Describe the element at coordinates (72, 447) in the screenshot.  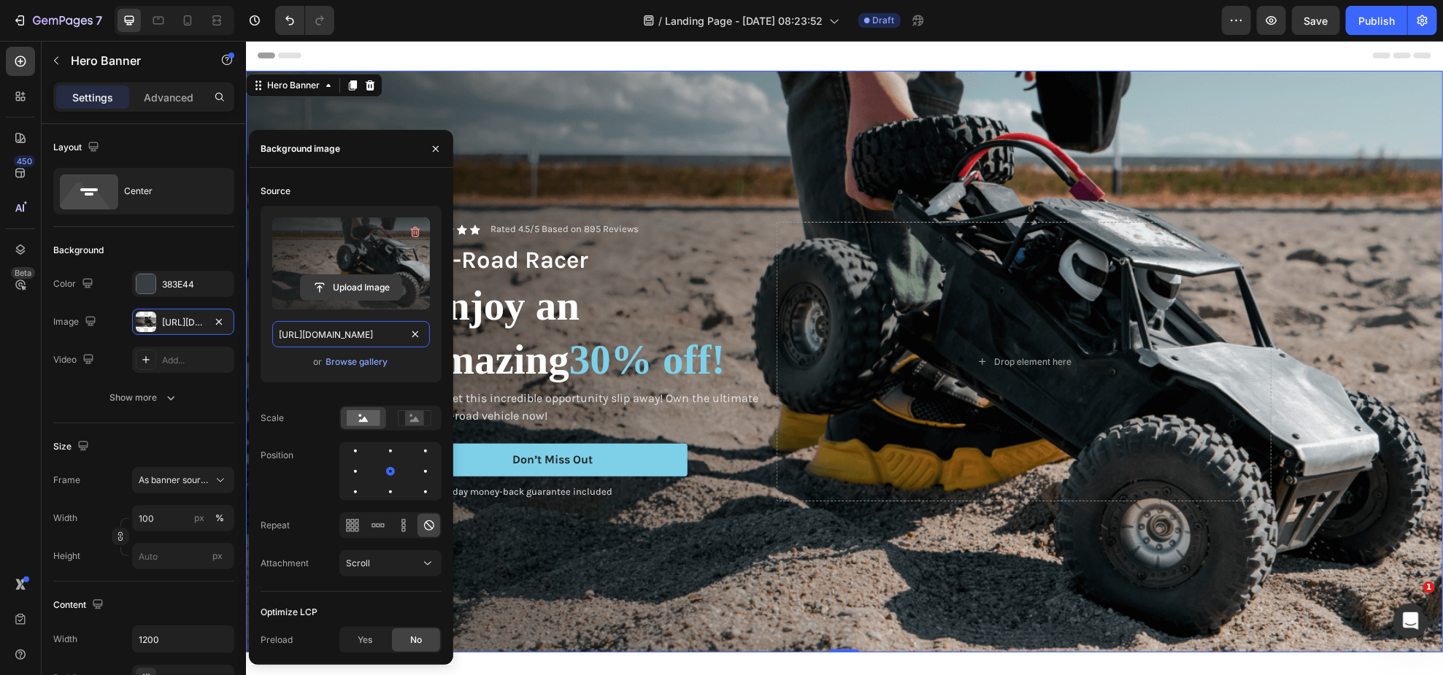
I see `div: Size` at that location.